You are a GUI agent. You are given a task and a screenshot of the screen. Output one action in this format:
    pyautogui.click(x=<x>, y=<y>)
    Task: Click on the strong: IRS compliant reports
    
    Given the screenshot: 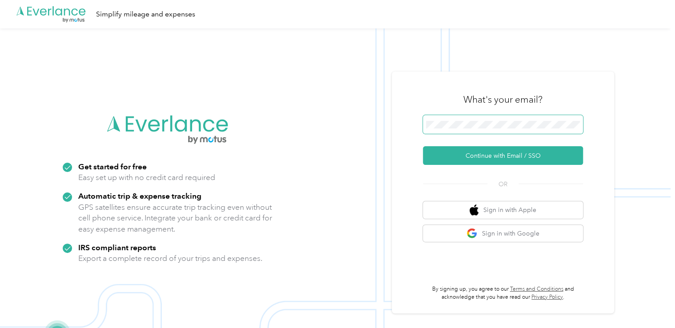 What is the action you would take?
    pyautogui.click(x=117, y=247)
    